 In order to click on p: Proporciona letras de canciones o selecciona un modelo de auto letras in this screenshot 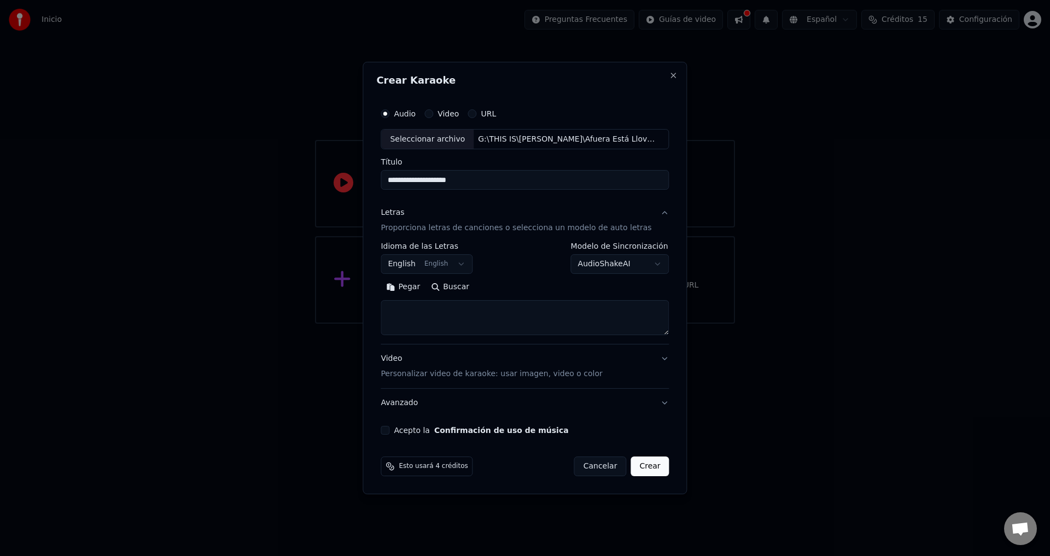, I will do `click(516, 229)`.